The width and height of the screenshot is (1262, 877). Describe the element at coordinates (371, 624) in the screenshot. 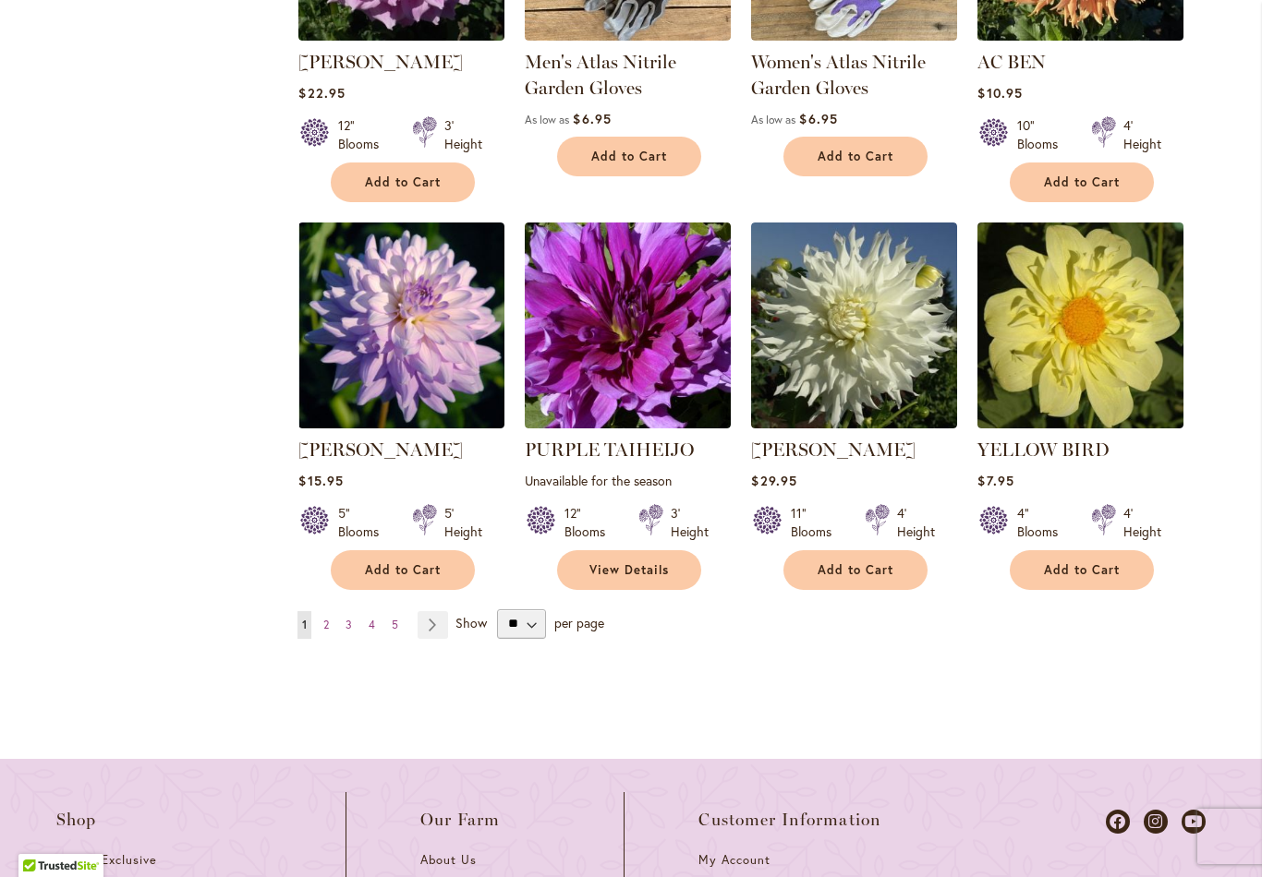

I see `span: 4` at that location.